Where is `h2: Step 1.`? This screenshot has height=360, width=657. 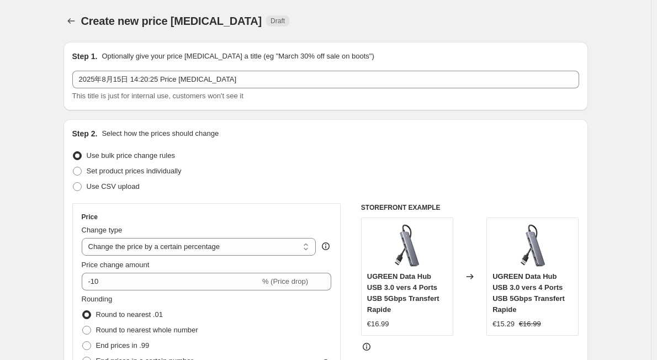
h2: Step 1. is located at coordinates (85, 56).